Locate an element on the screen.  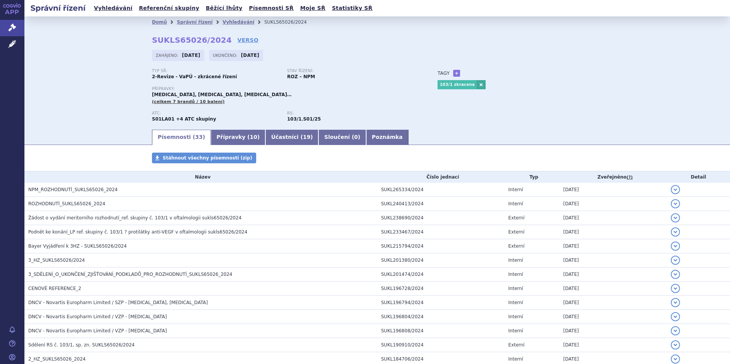
td: SUKL196728/2024 is located at coordinates (441, 289).